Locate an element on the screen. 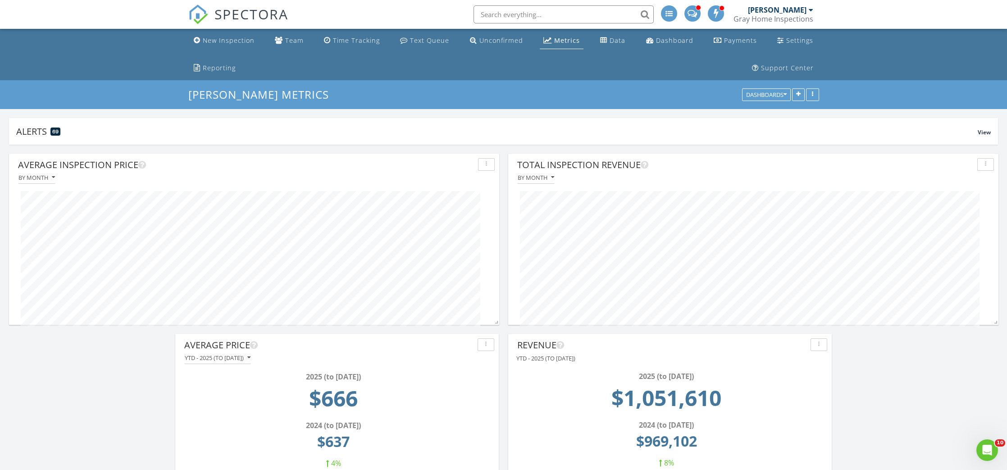  div: Total Inspection Revenue is located at coordinates (745, 165).